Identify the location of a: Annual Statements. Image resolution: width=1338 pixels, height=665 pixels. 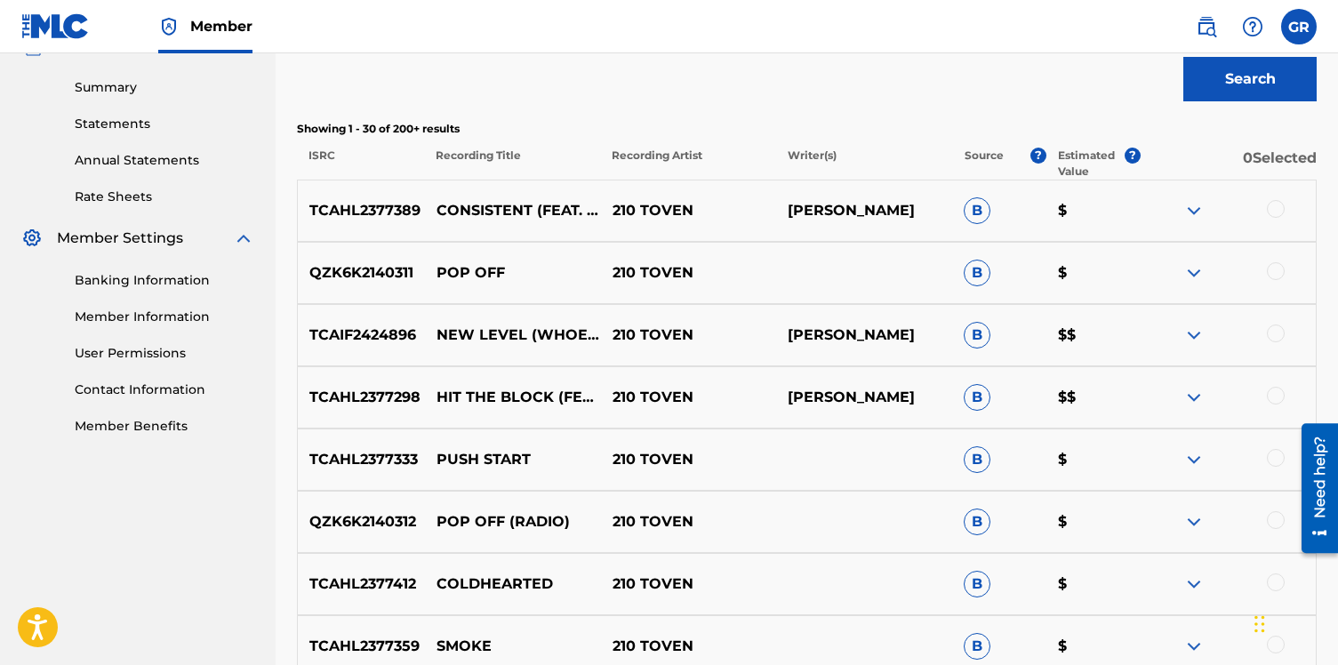
(164, 160).